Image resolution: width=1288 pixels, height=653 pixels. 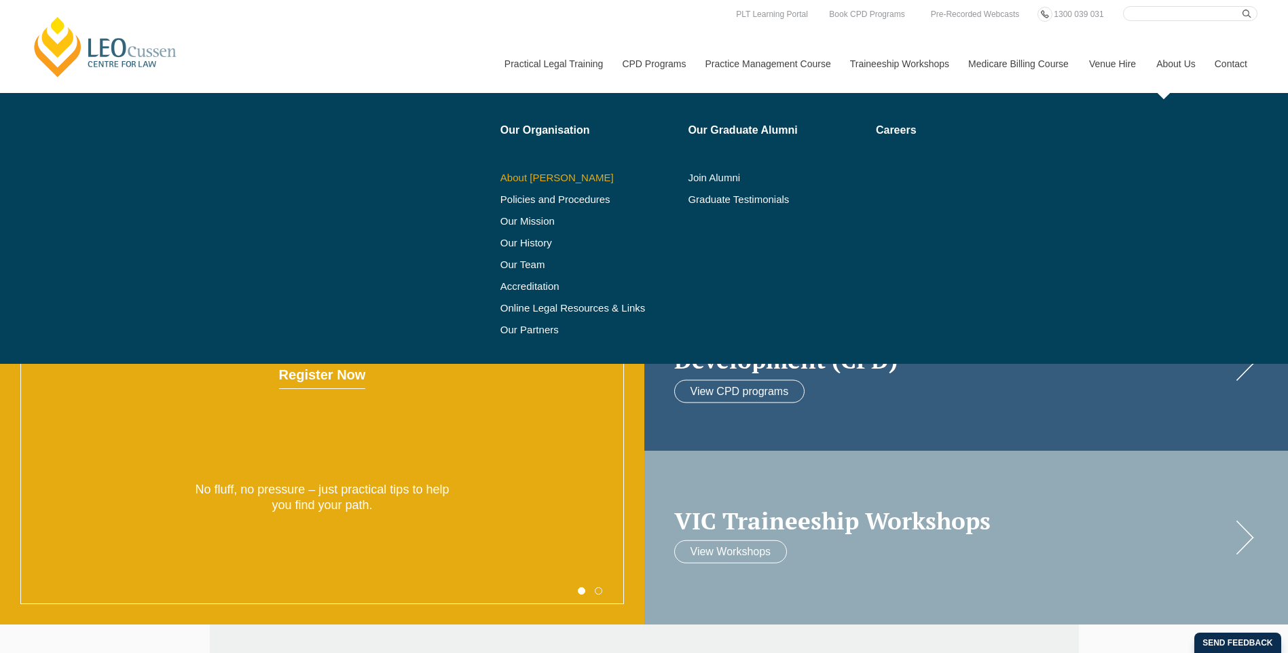 I want to click on a: Our Mission, so click(x=572, y=221).